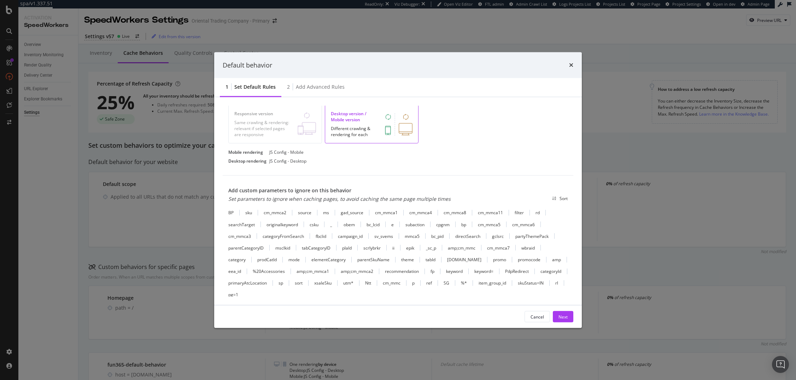  Describe the element at coordinates (558, 198) in the screenshot. I see `button: Sort` at that location.